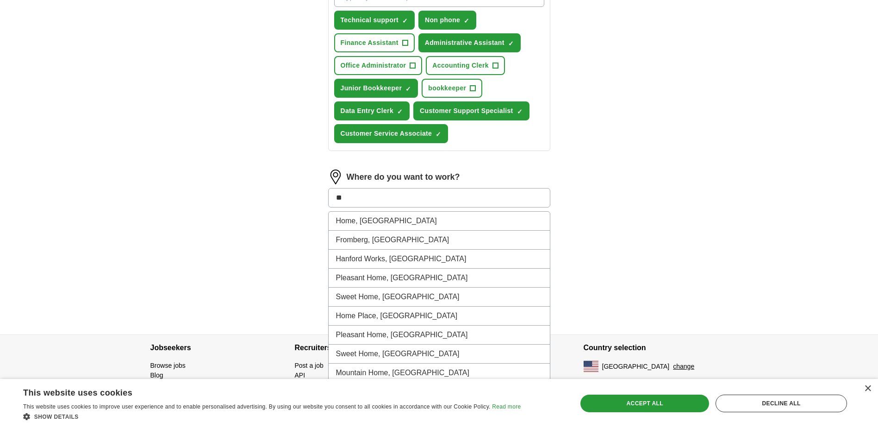 The image size is (878, 428). What do you see at coordinates (370, 43) in the screenshot?
I see `span: Finance Assistant` at bounding box center [370, 43].